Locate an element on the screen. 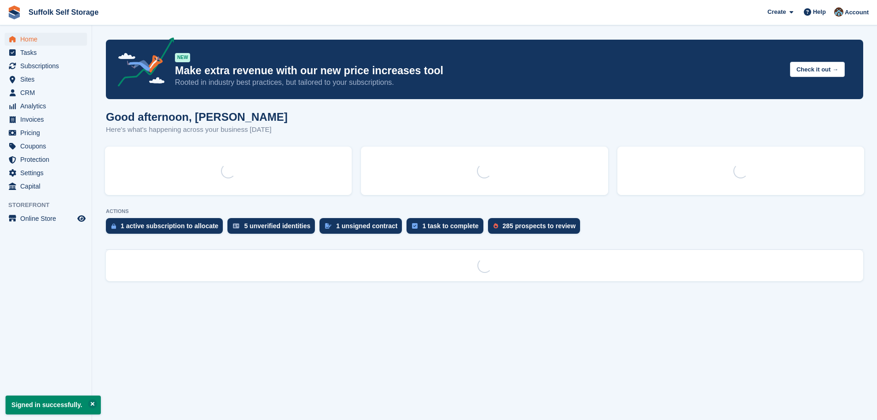 This screenshot has width=877, height=420. p: Rooted in industry best practices, but tailored to your subscriptions. is located at coordinates (479, 82).